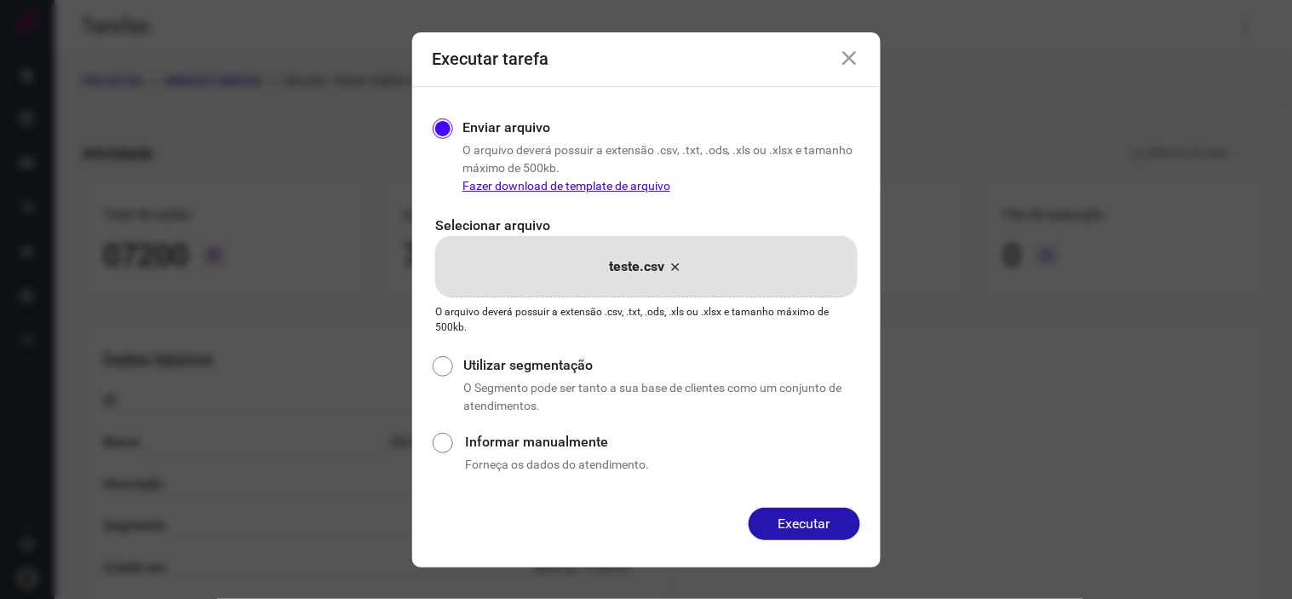  Describe the element at coordinates (804, 524) in the screenshot. I see `button: Executar` at that location.